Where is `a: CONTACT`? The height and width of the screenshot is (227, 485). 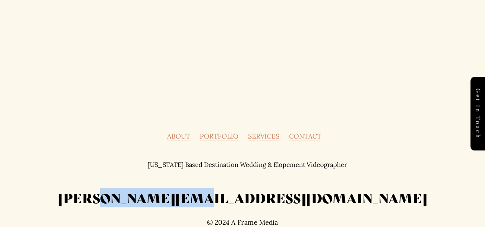
a: CONTACT is located at coordinates (305, 136).